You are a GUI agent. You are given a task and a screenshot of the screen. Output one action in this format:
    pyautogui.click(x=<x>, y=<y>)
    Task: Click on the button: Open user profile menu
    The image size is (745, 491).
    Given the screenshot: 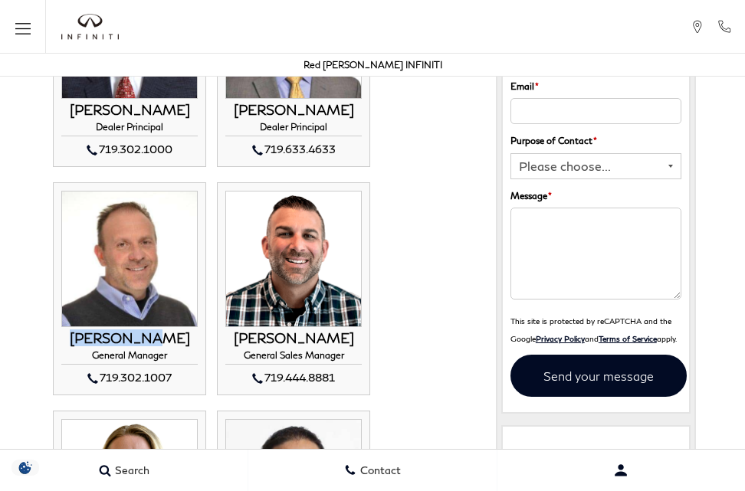 What is the action you would take?
    pyautogui.click(x=621, y=471)
    